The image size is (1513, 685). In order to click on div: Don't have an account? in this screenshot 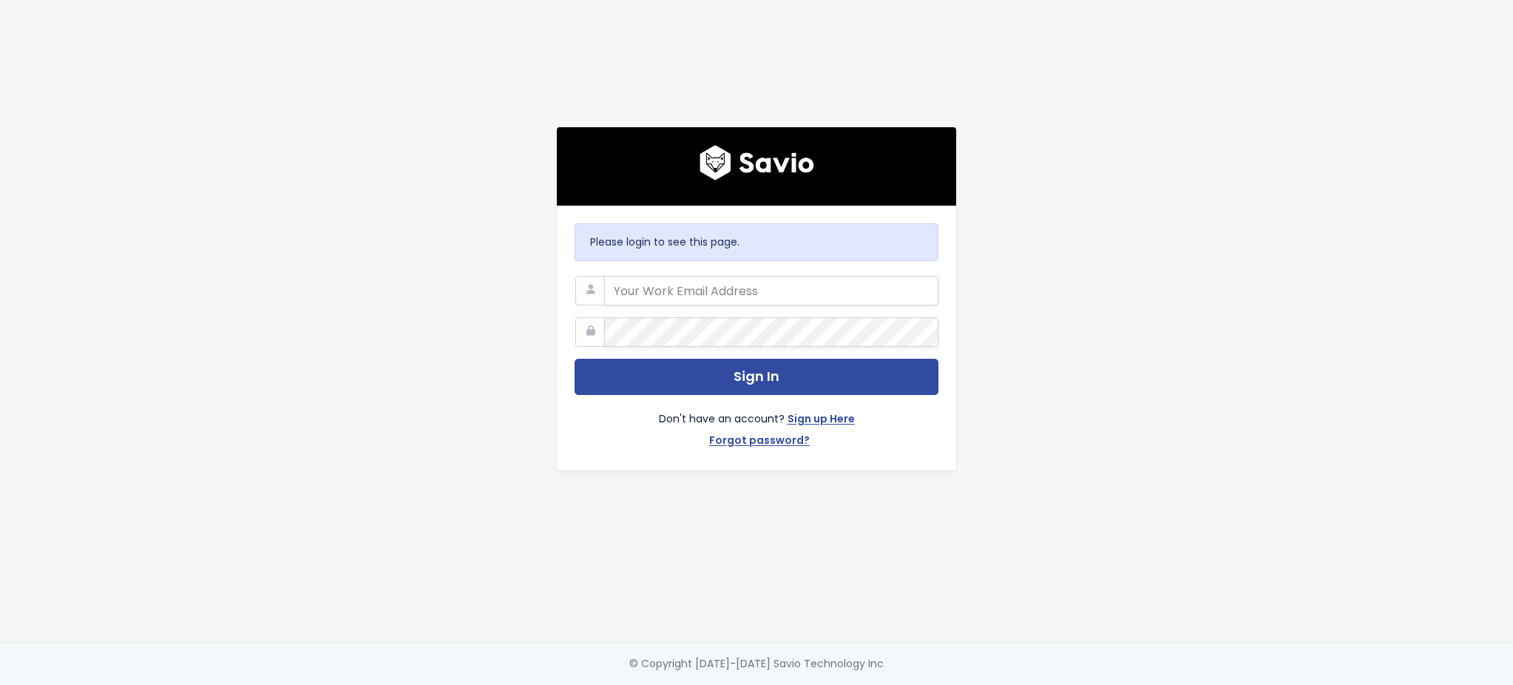, I will do `click(757, 424)`.